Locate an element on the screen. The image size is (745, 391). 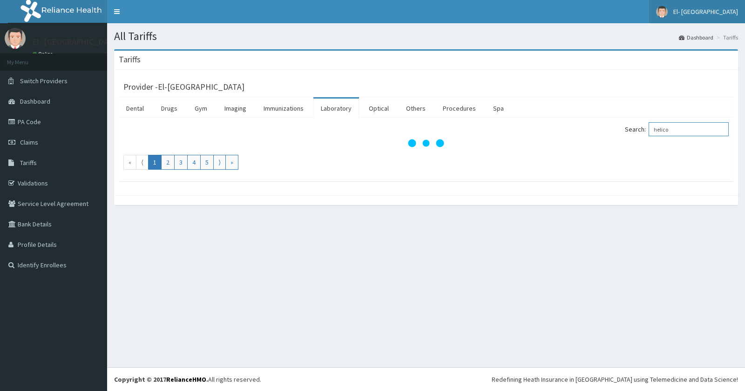
a: Go to next page is located at coordinates (219, 162).